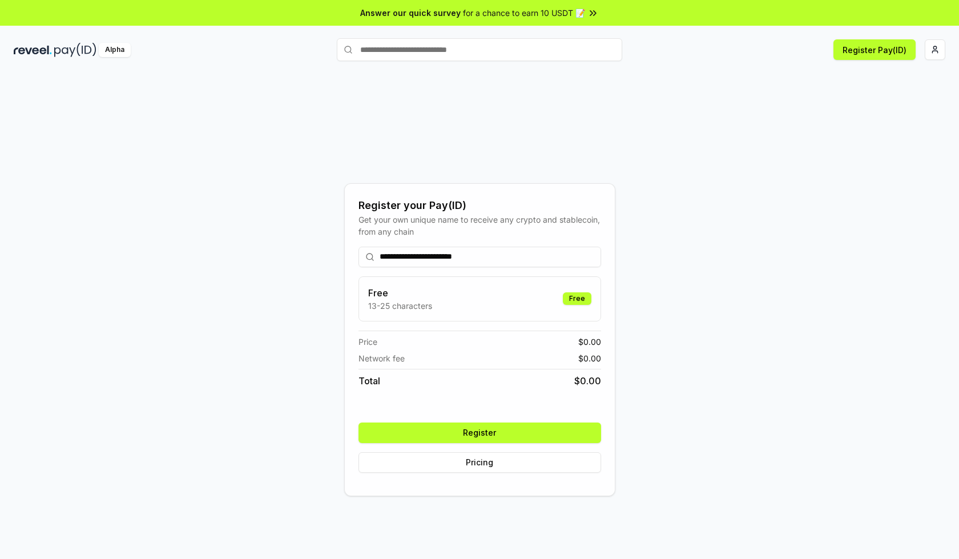 The image size is (959, 559). What do you see at coordinates (479, 462) in the screenshot?
I see `button: Pricing` at bounding box center [479, 462].